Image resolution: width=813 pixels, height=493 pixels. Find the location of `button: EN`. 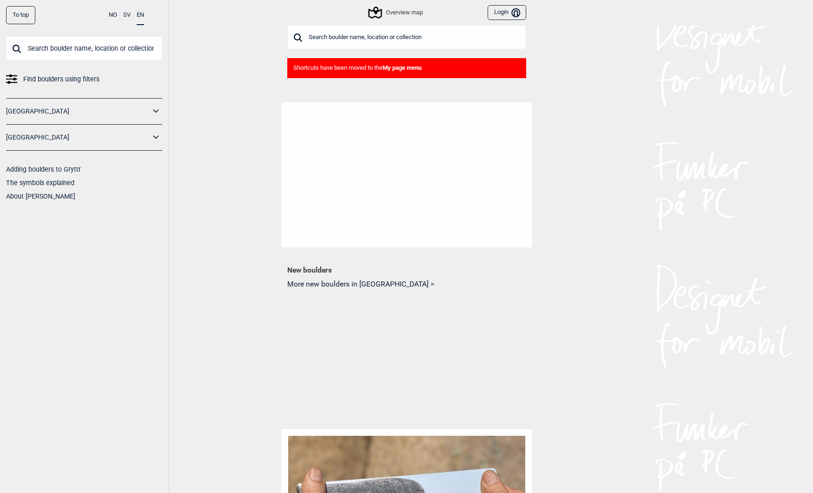

button: EN is located at coordinates (140, 15).